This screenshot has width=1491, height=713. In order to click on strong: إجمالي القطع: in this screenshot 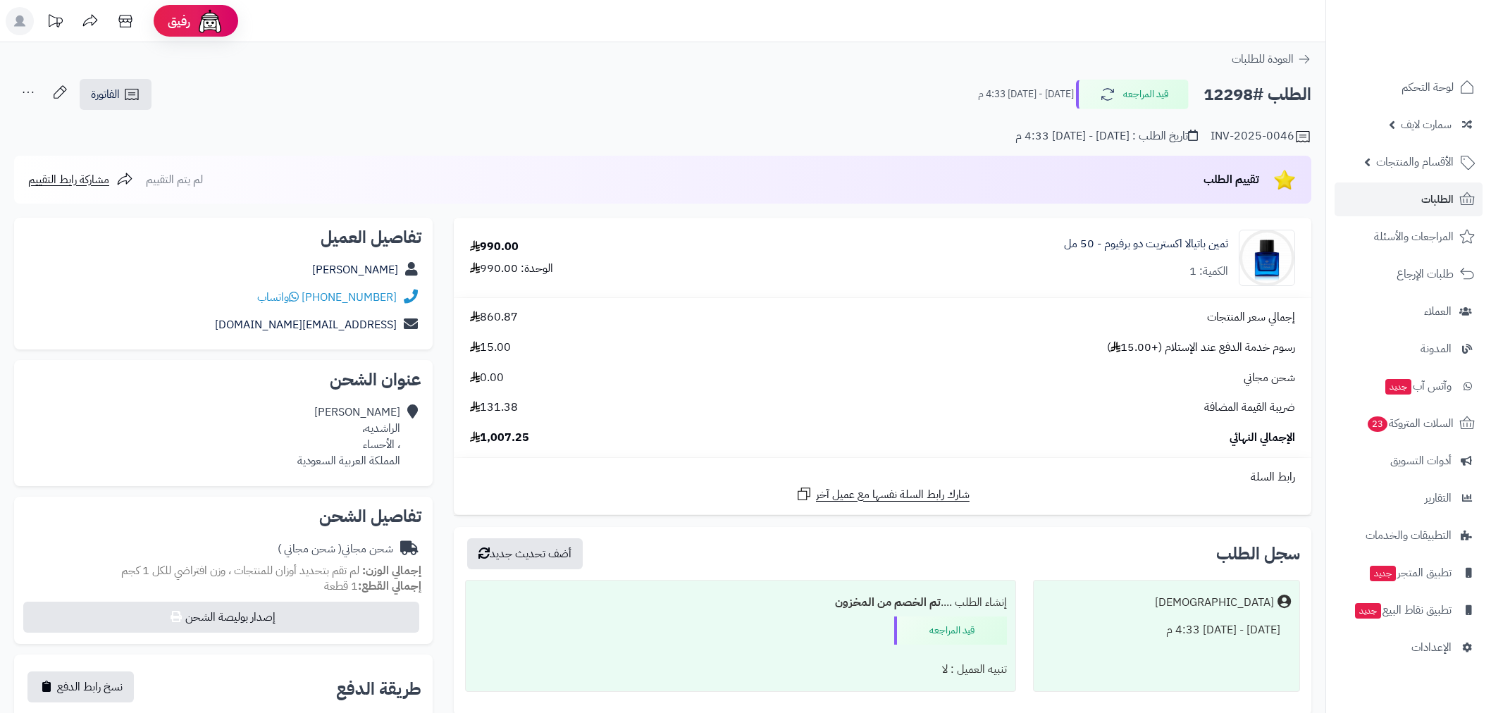, I will do `click(390, 586)`.